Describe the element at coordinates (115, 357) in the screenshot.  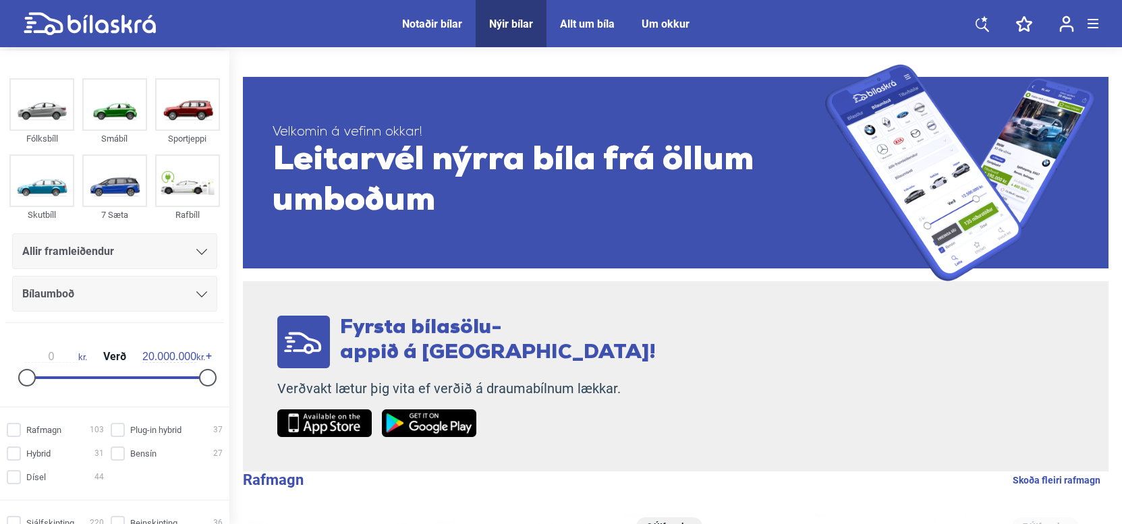
I see `span: Verð` at that location.